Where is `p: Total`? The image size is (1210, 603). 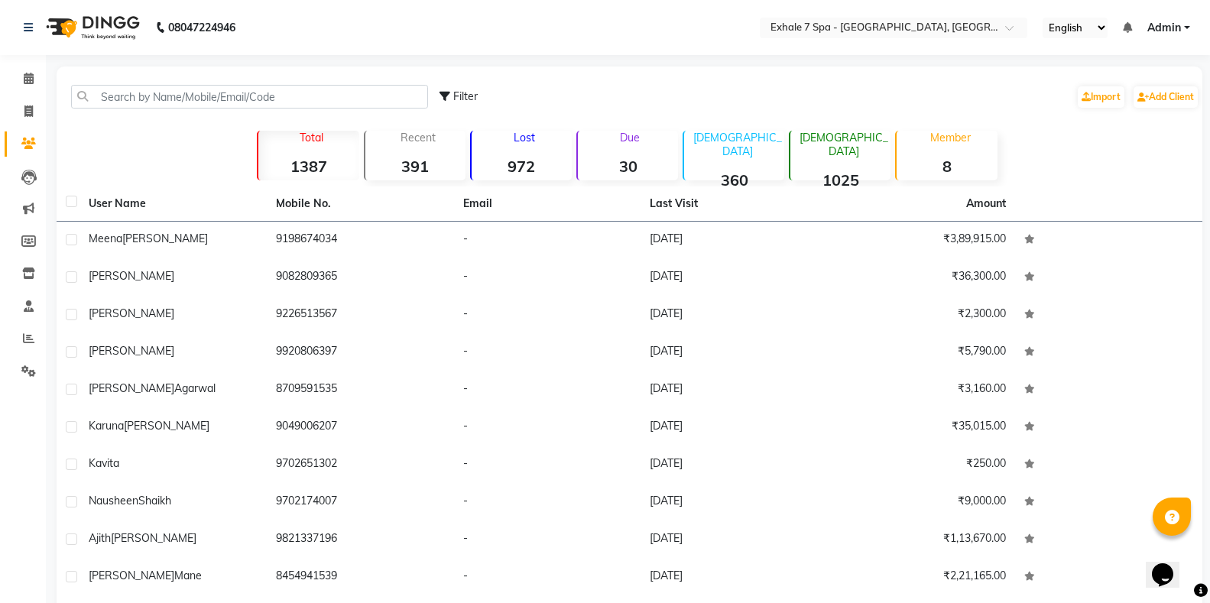 p: Total is located at coordinates (311, 138).